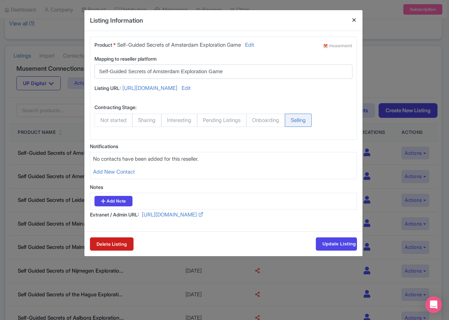 The height and width of the screenshot is (320, 449). I want to click on a: Delete Listing, so click(112, 244).